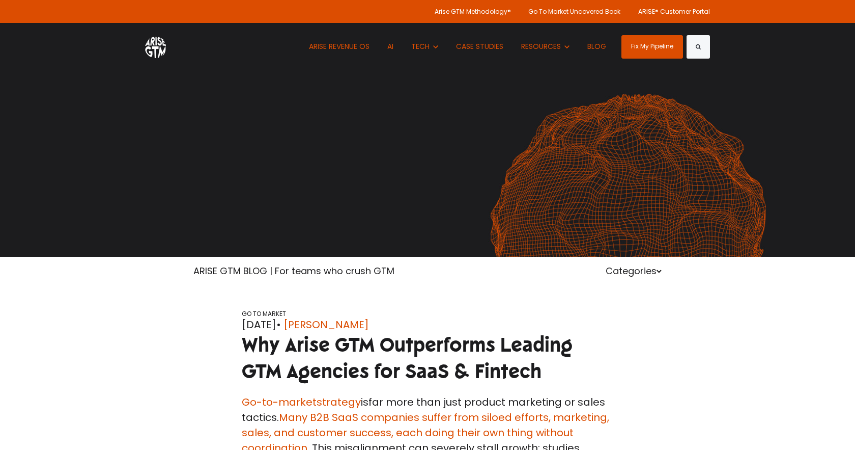  I want to click on a: GO TO MARKET, so click(264, 313).